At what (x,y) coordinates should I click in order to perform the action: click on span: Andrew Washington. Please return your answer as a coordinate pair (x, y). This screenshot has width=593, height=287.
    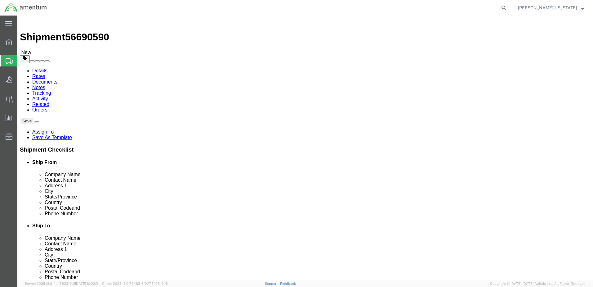
    Looking at the image, I should click on (547, 8).